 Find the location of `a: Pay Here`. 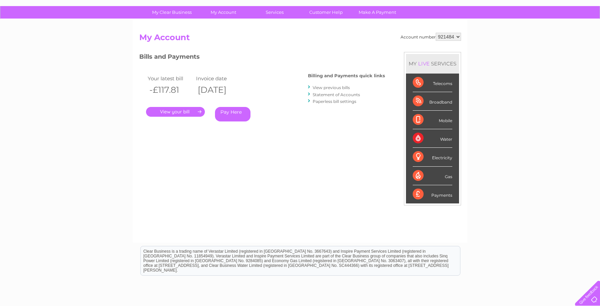

a: Pay Here is located at coordinates (232, 114).